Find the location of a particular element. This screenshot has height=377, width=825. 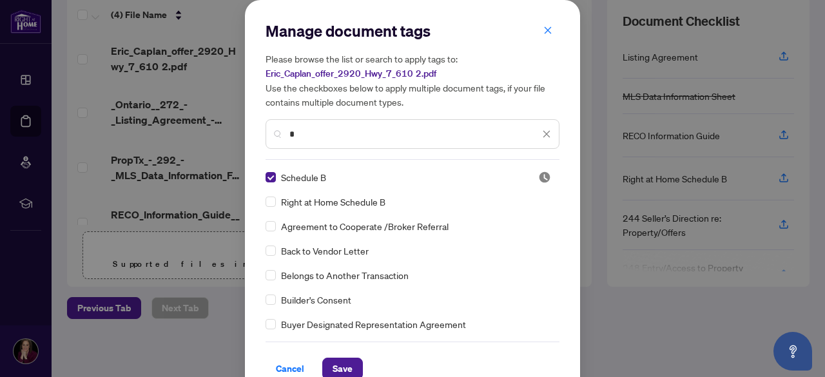

img: status is located at coordinates (545, 177).